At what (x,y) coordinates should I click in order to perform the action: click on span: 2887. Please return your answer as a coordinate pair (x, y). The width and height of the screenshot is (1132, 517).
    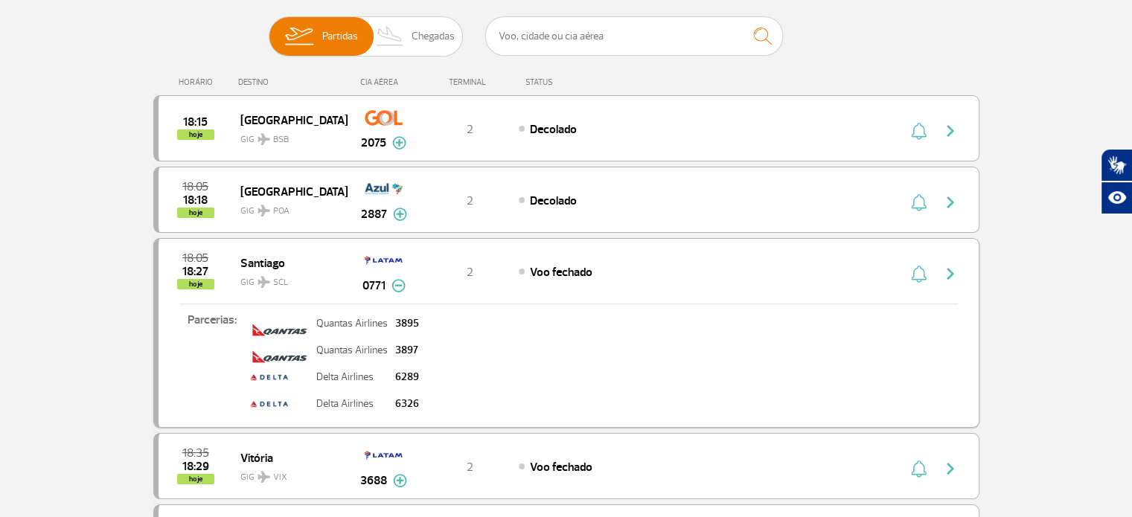
    Looking at the image, I should click on (373, 214).